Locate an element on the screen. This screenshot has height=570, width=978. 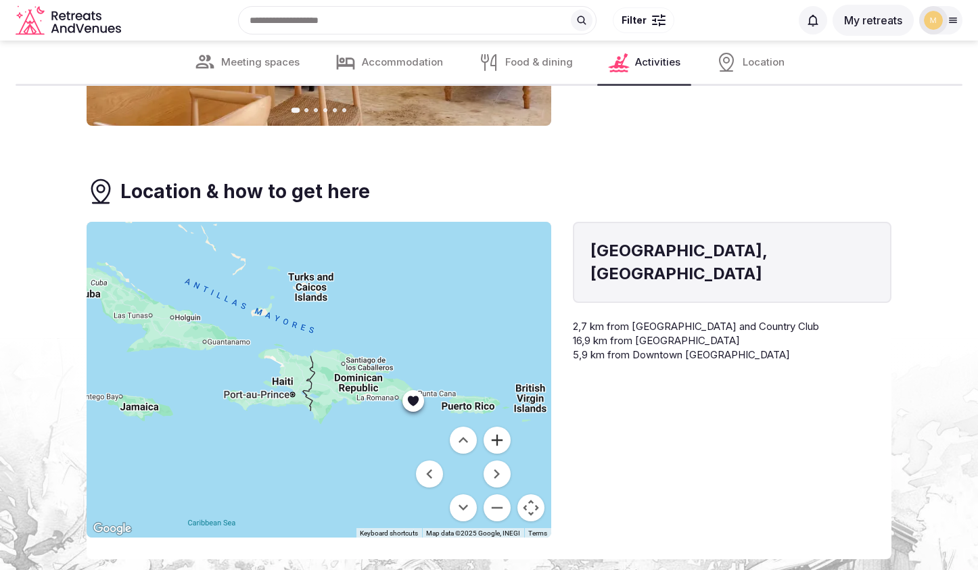
a: My retreats is located at coordinates (873, 20).